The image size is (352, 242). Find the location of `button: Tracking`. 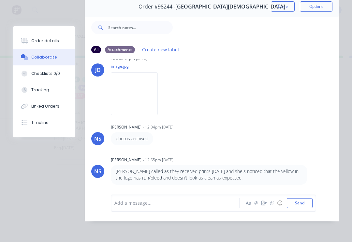

button: Tracking is located at coordinates (44, 90).